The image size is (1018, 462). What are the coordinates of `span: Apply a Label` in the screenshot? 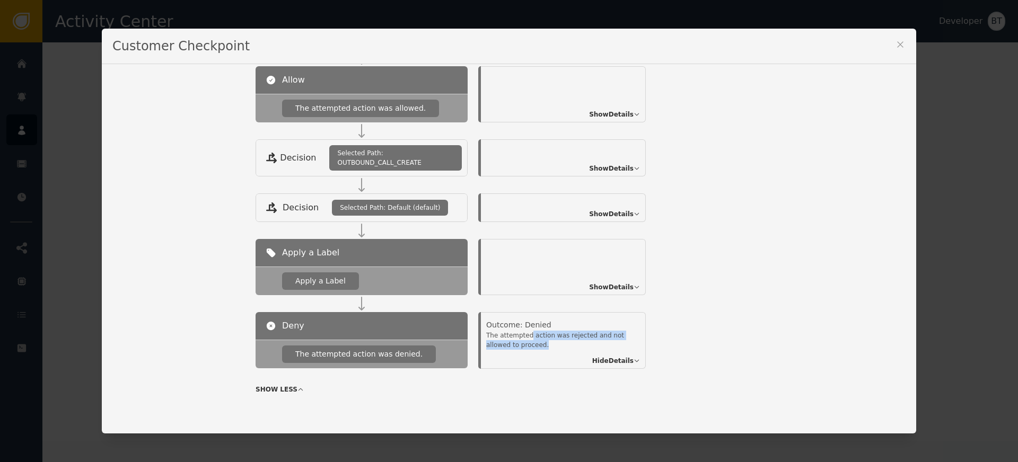 It's located at (311, 253).